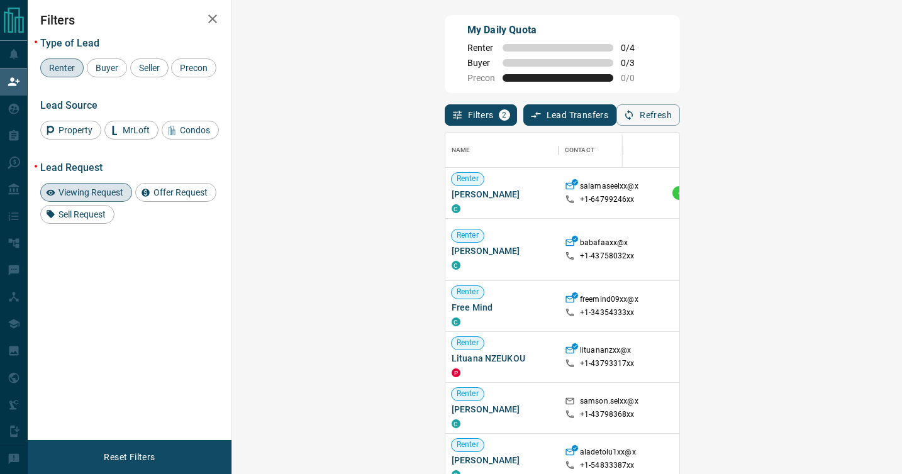 Image resolution: width=902 pixels, height=474 pixels. Describe the element at coordinates (190, 130) in the screenshot. I see `div: Condos` at that location.